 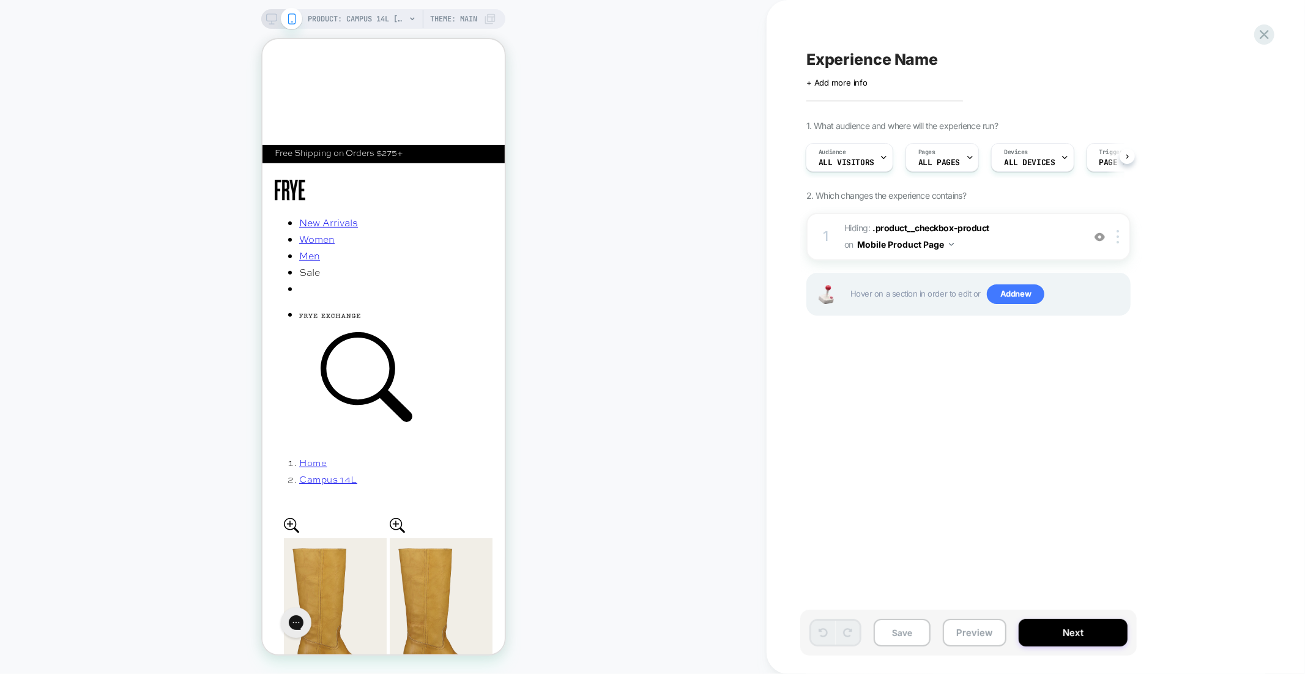 What do you see at coordinates (1121, 163) in the screenshot?
I see `span: Page Load` at bounding box center [1121, 163].